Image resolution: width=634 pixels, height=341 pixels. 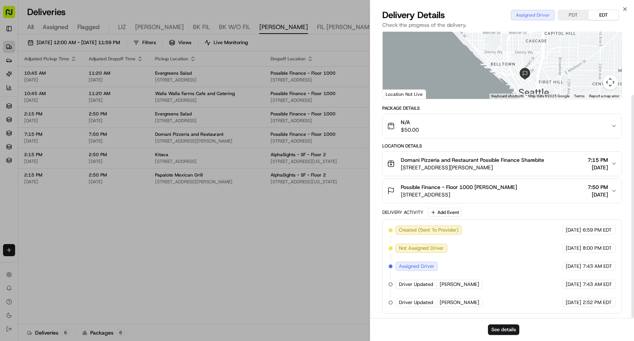 I want to click on div: We're available if you need us!, so click(x=69, y=83).